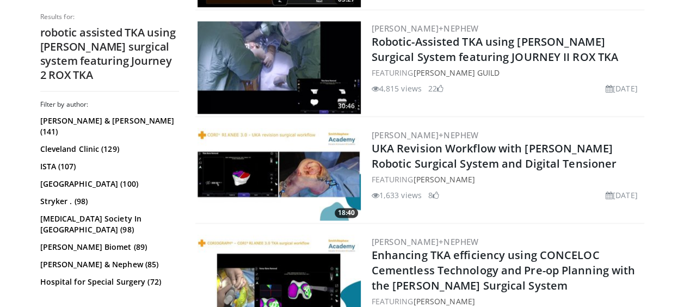 The width and height of the screenshot is (684, 307). I want to click on img: b9e988bb-7d46-414d-b47b-d0329442710b.300x170_q85_crop-smart_upscale.jpg, so click(279, 67).